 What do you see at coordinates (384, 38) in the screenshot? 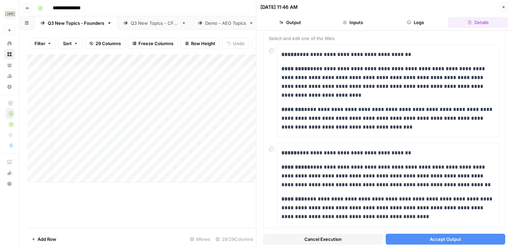
I see `span: Select and edit one of the titles` at bounding box center [384, 38].